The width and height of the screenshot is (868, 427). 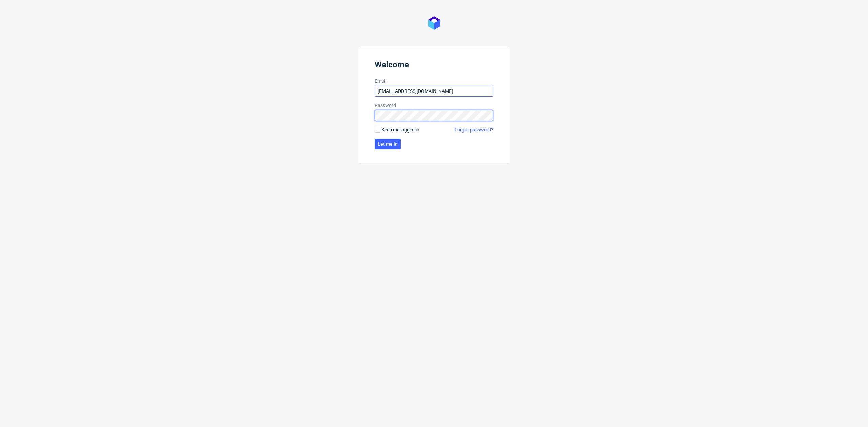 I want to click on label: Email, so click(x=434, y=81).